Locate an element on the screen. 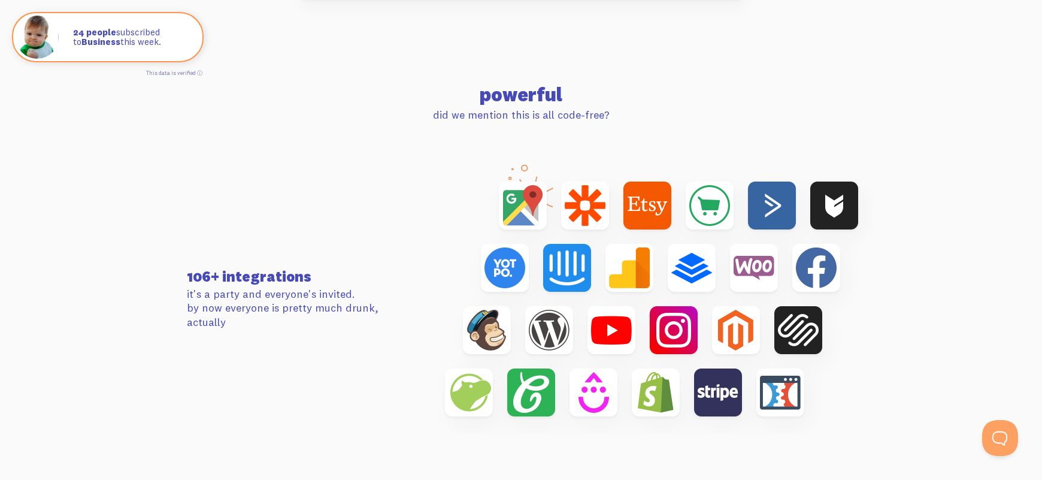 The height and width of the screenshot is (480, 1042). p: did we mention this is all code-free? is located at coordinates (521, 114).